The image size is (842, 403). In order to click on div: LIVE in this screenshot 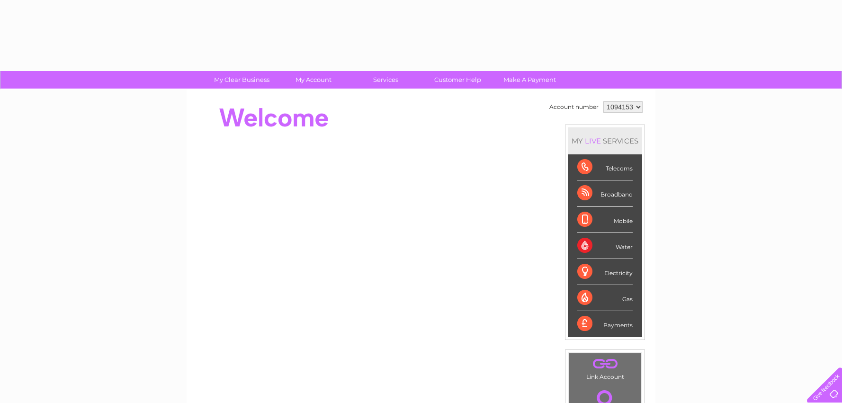, I will do `click(593, 141)`.